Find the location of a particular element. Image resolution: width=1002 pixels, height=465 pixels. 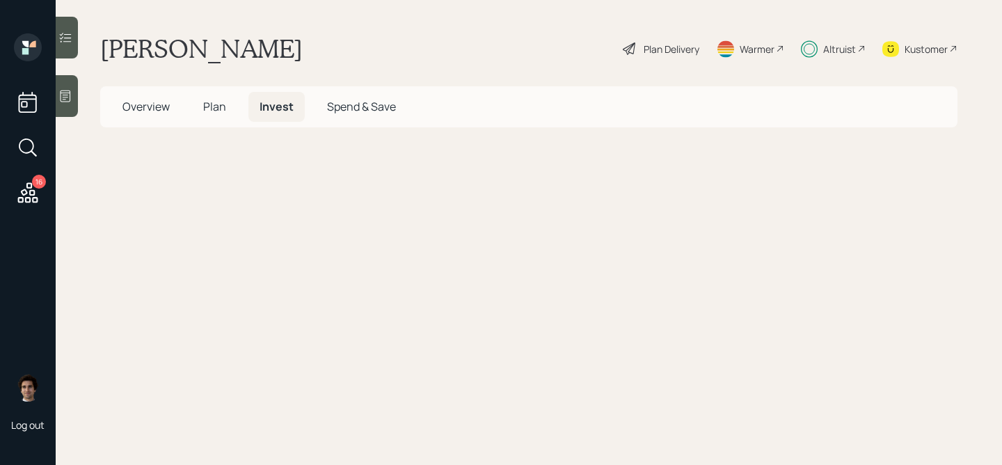

div: Log out is located at coordinates (28, 424).